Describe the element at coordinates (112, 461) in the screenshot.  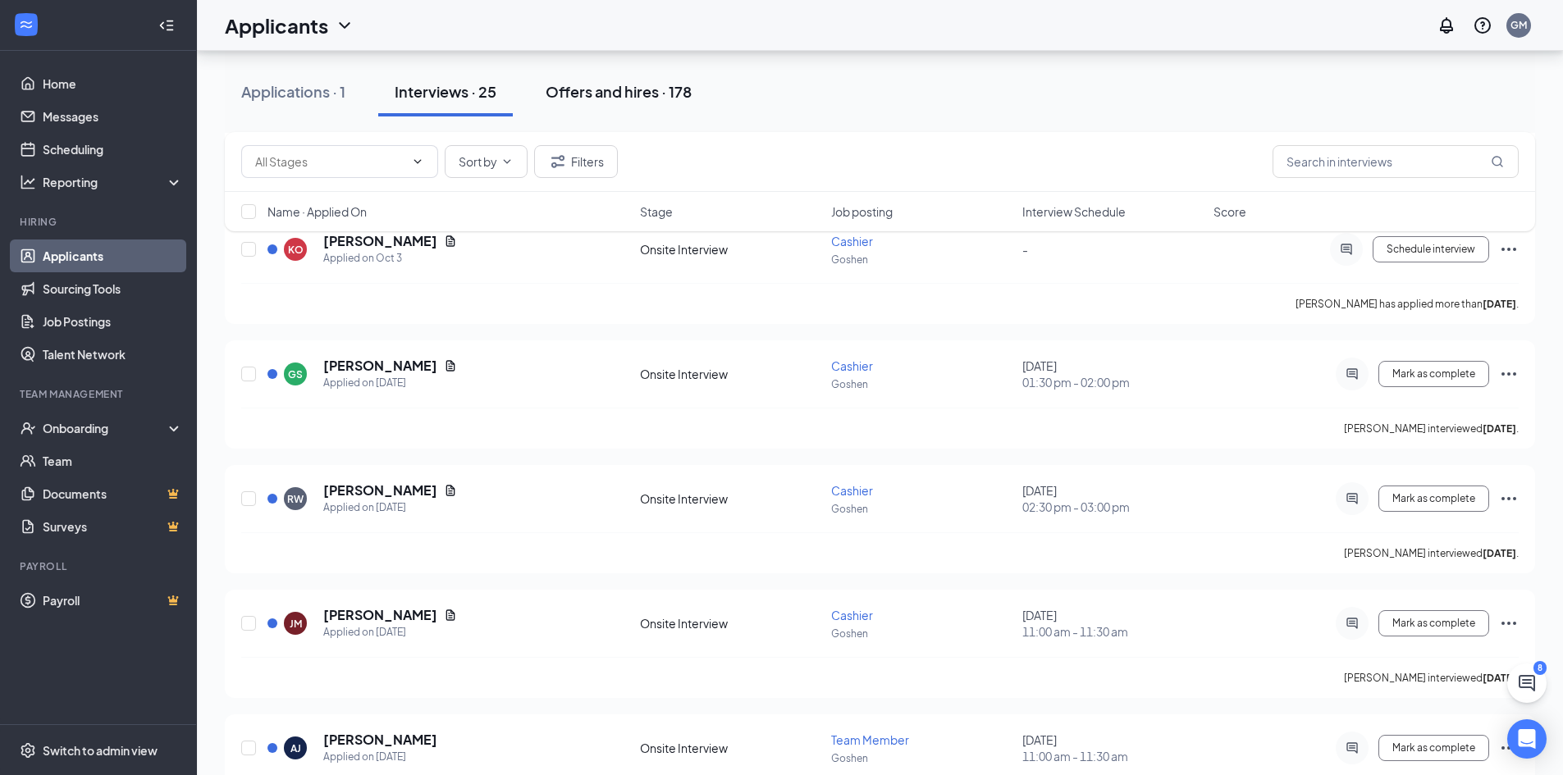
I see `a: Team` at that location.